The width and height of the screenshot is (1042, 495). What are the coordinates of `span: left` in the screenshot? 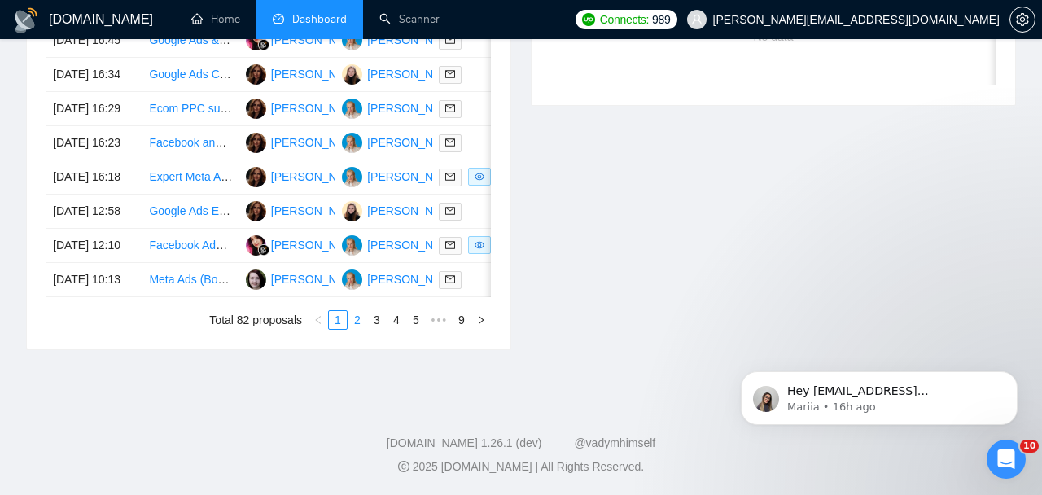 It's located at (318, 320).